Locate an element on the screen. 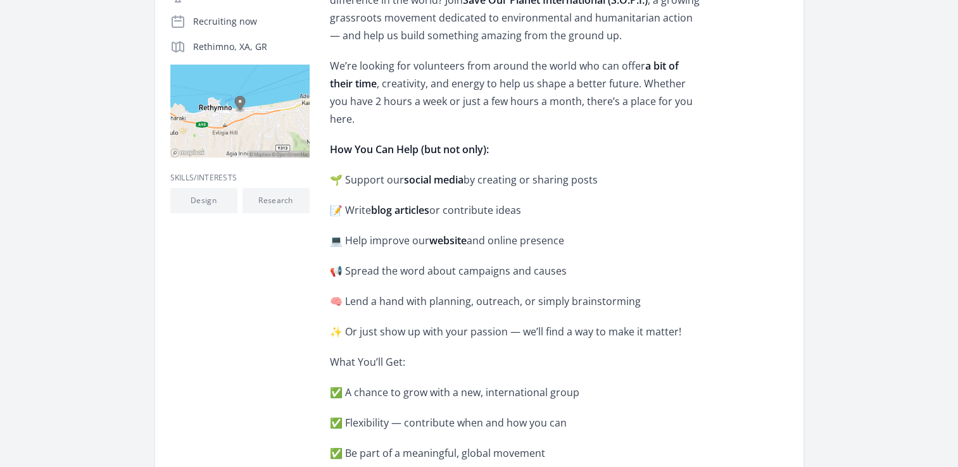 The height and width of the screenshot is (467, 958). p: 🧠 Lend a hand with planning, outreach, or simply brainstorming is located at coordinates (515, 301).